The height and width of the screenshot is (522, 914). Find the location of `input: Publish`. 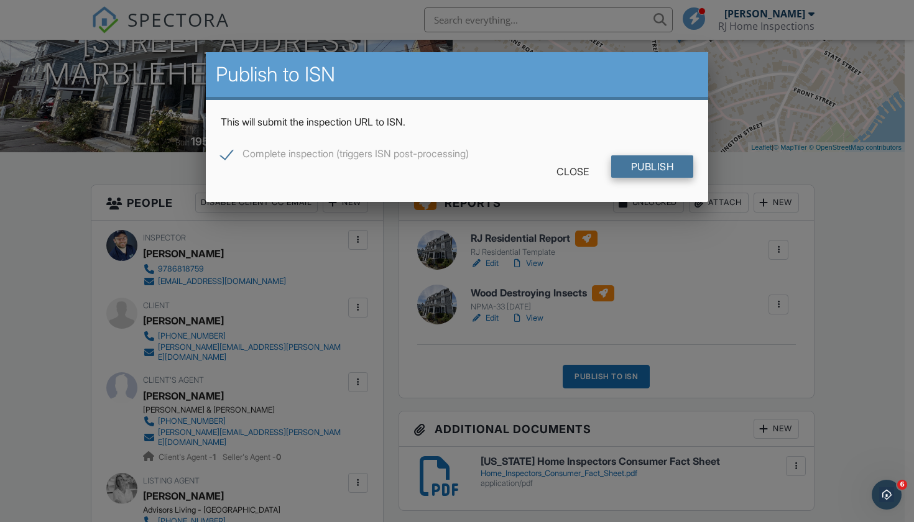

input: Publish is located at coordinates (652, 167).